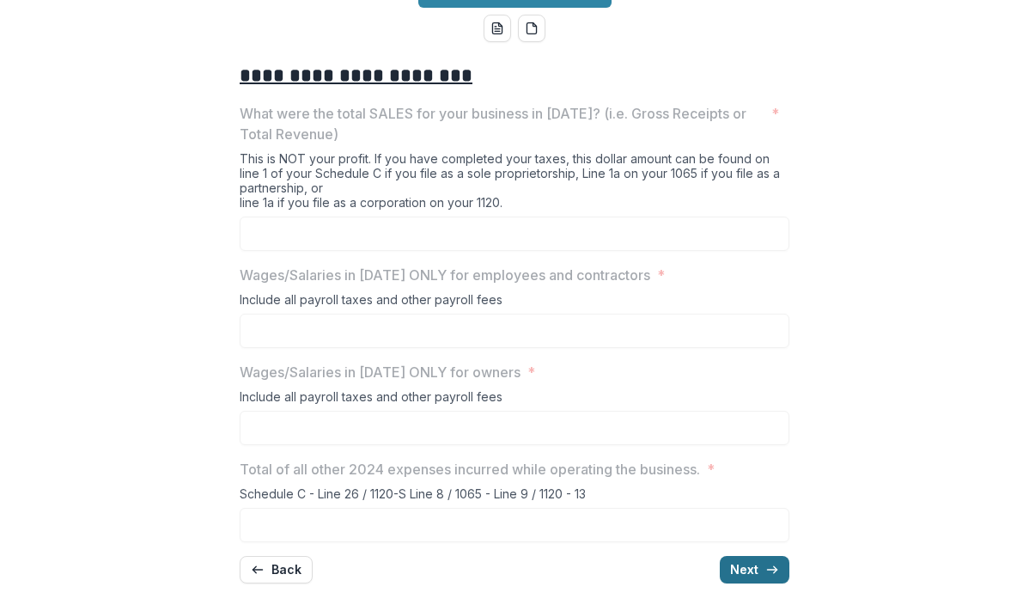 Image resolution: width=1029 pixels, height=611 pixels. I want to click on button: Next, so click(754, 569).